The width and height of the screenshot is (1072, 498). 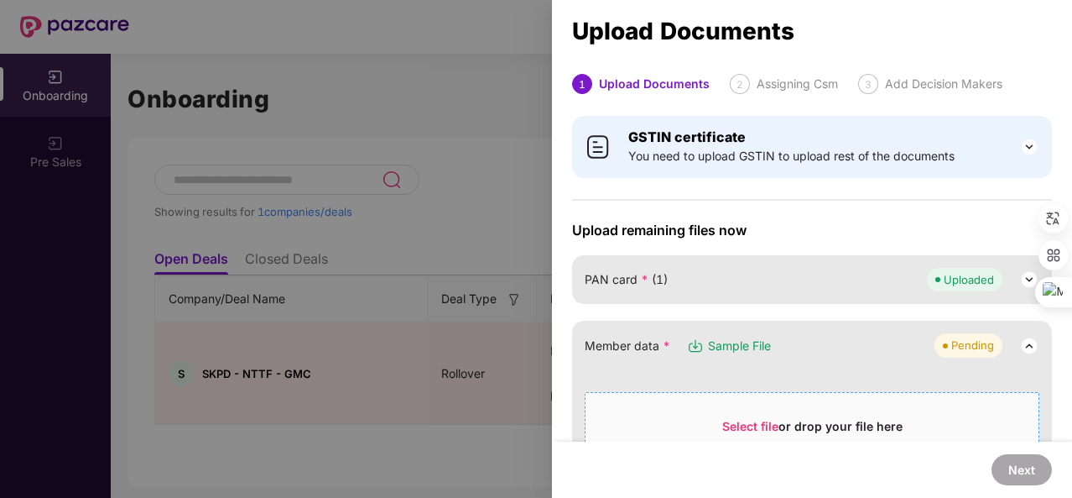 I want to click on div: Add Decision Makers, so click(x=944, y=84).